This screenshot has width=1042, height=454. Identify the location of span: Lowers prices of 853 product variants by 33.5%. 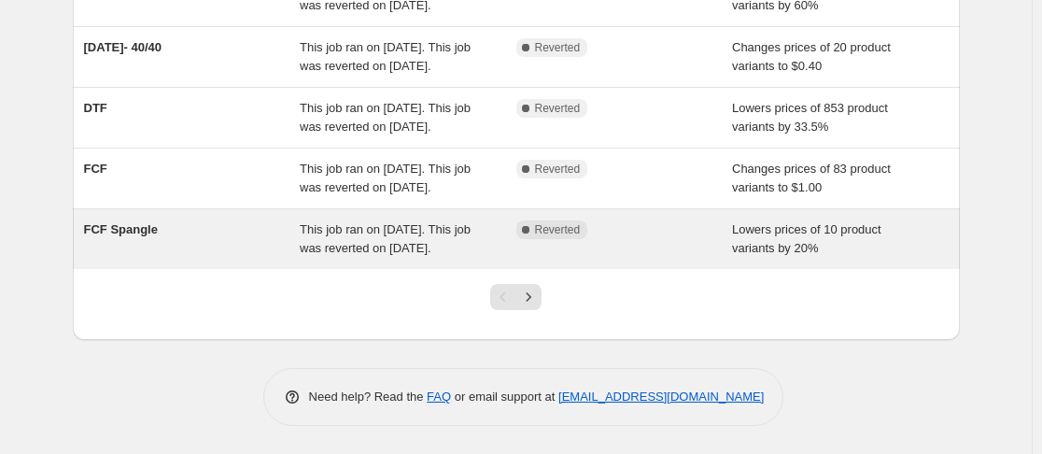
(810, 117).